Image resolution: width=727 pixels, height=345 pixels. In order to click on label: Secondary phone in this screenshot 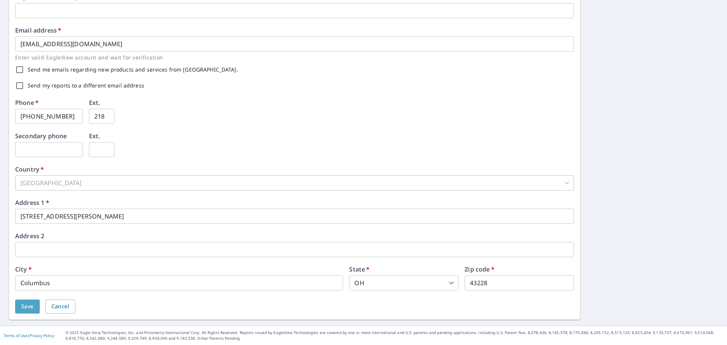, I will do `click(41, 136)`.